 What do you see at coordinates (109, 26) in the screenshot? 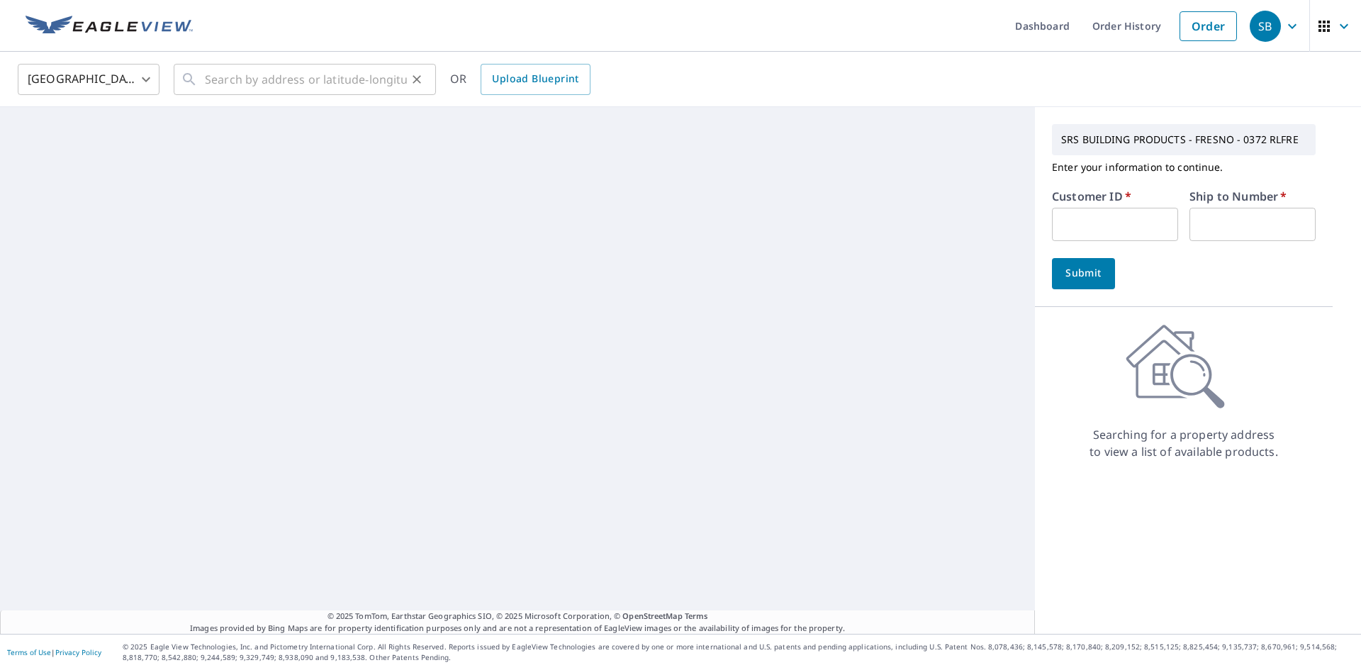
I see `img: EV Logo` at bounding box center [109, 26].